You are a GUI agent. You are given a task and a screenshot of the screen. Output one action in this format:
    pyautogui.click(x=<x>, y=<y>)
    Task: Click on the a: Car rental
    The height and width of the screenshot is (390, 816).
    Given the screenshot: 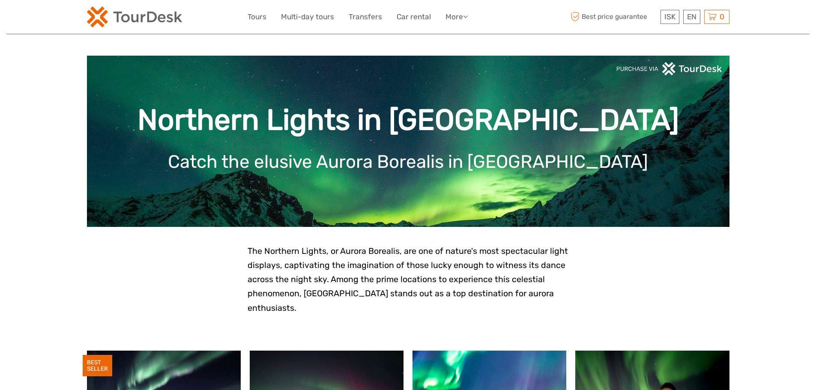 What is the action you would take?
    pyautogui.click(x=414, y=17)
    